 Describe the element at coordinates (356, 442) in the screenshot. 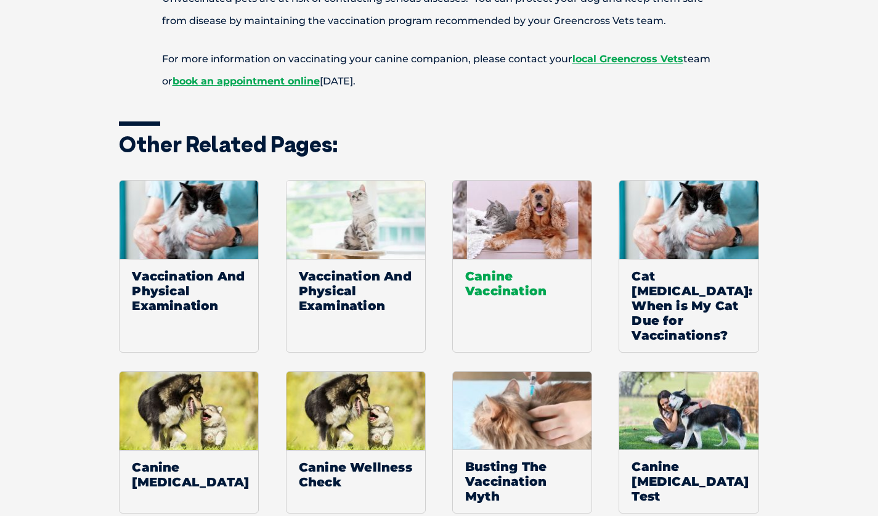

I see `a: Default ThumbnailCanine Wellness Check` at that location.